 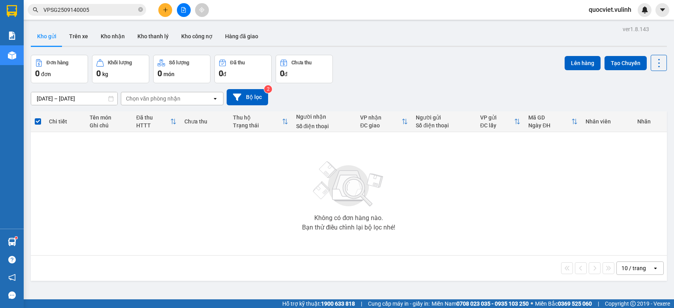 What do you see at coordinates (47, 36) in the screenshot?
I see `button: Kho gửi` at bounding box center [47, 36].